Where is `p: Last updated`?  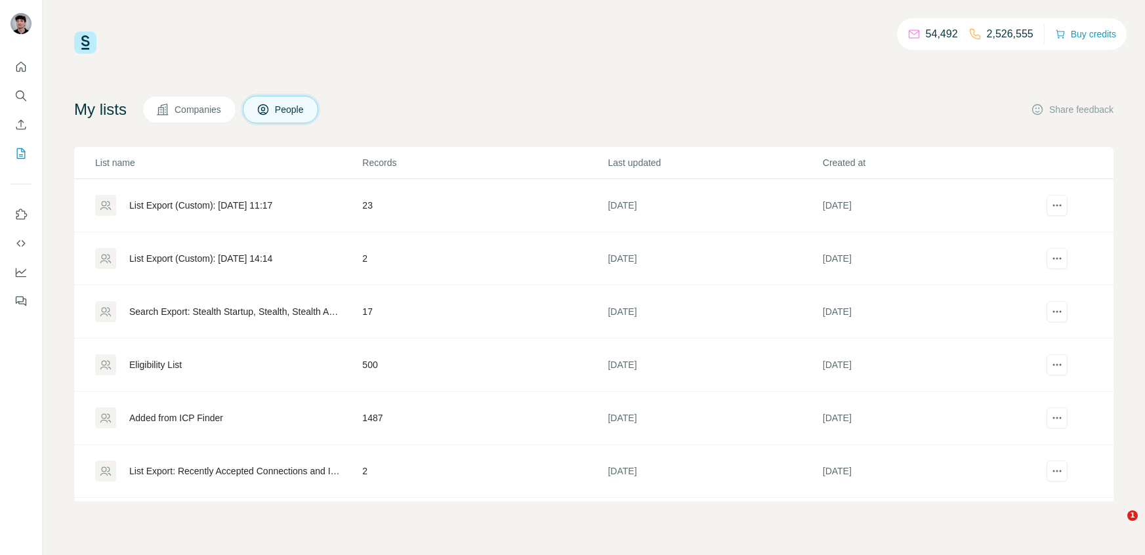
p: Last updated is located at coordinates (714, 163).